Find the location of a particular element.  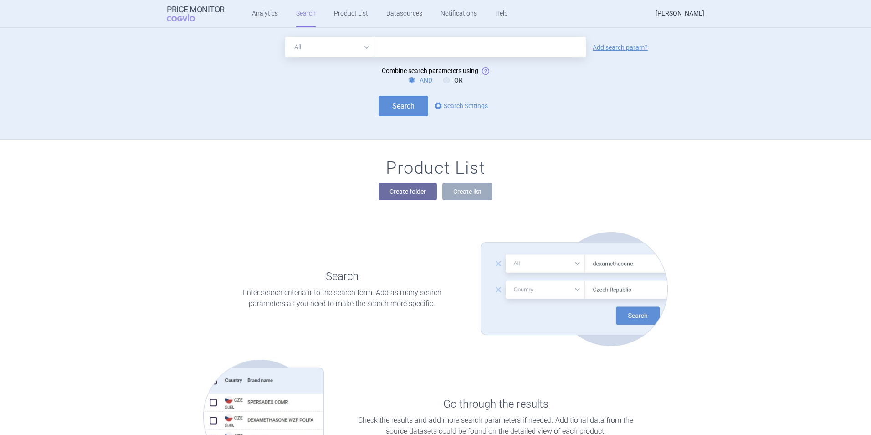

label: AND is located at coordinates (421, 80).